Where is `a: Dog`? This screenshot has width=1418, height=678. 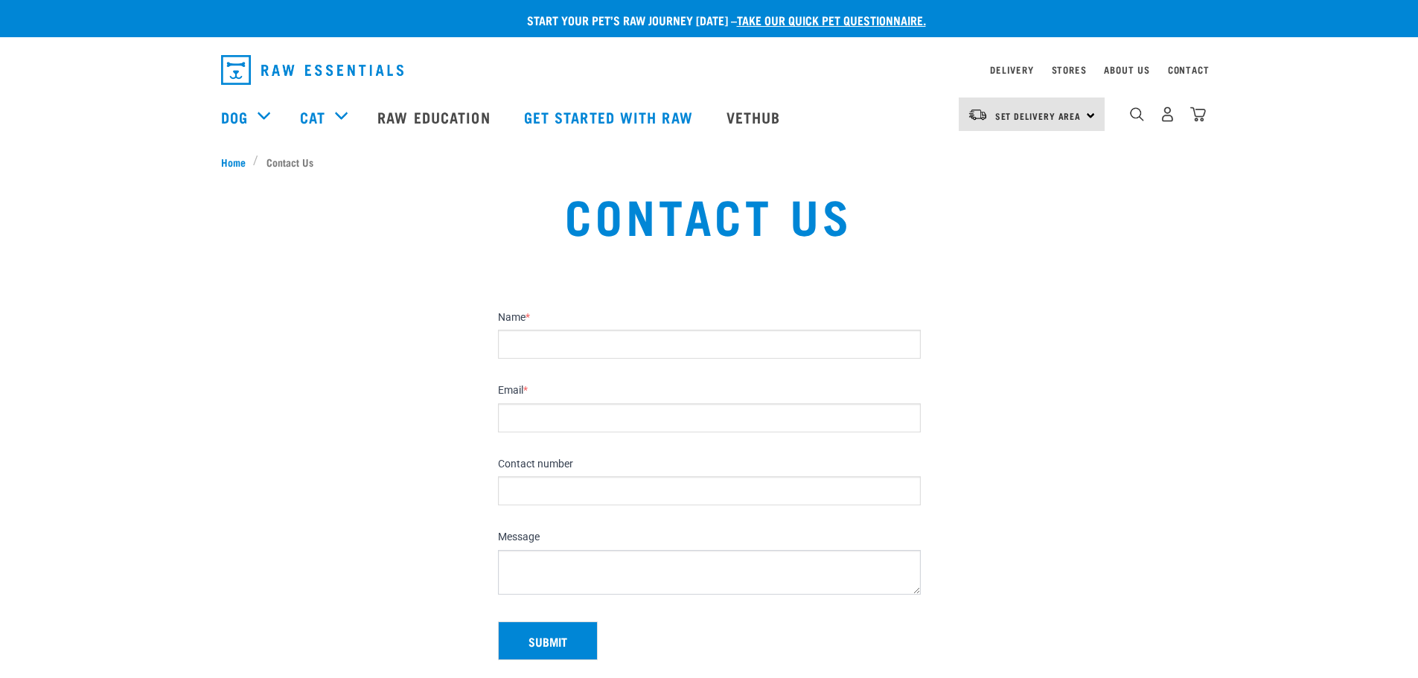 a: Dog is located at coordinates (234, 117).